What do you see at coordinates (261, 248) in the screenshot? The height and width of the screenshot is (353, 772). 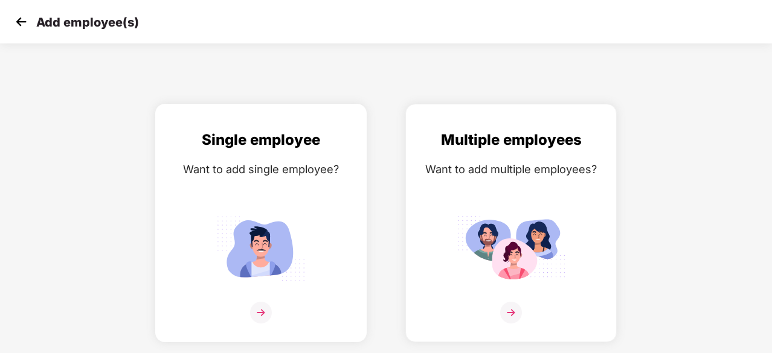 I see `img: svg+xml;base64,PHN2ZyB4bWxucz0iaHR0cDovL3d3dy53My5vcmcvMjAwMC9zdmciIGlkPSJTaW5nbGVfZW1wbG95ZWUiIH...` at bounding box center [261, 248].